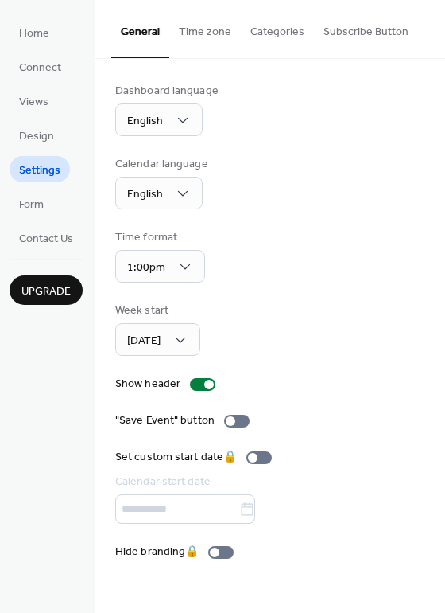 The width and height of the screenshot is (445, 613). Describe the element at coordinates (37, 134) in the screenshot. I see `a: Design` at that location.